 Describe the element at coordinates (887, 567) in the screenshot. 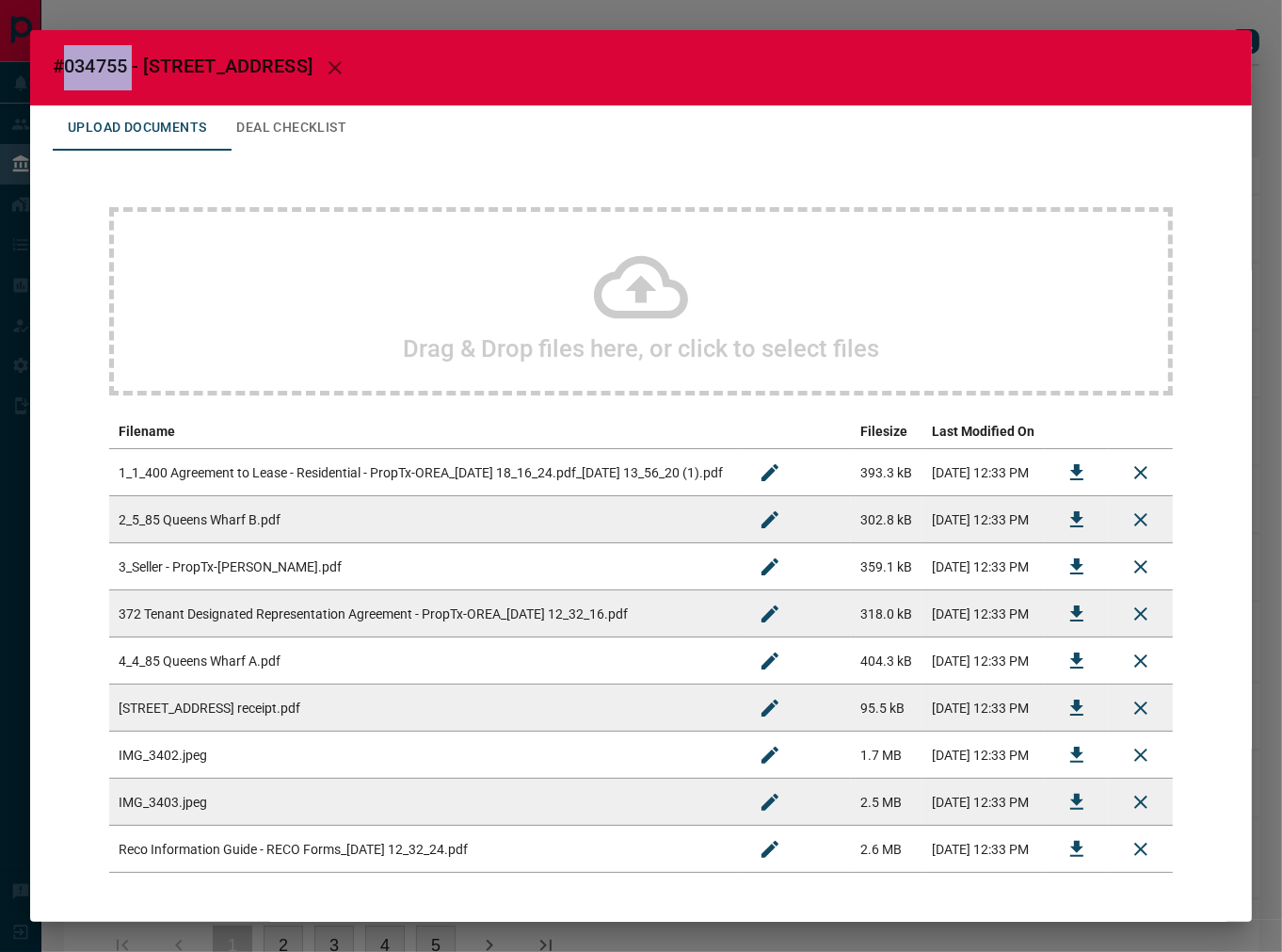

I see `td: 359.1 kB` at that location.